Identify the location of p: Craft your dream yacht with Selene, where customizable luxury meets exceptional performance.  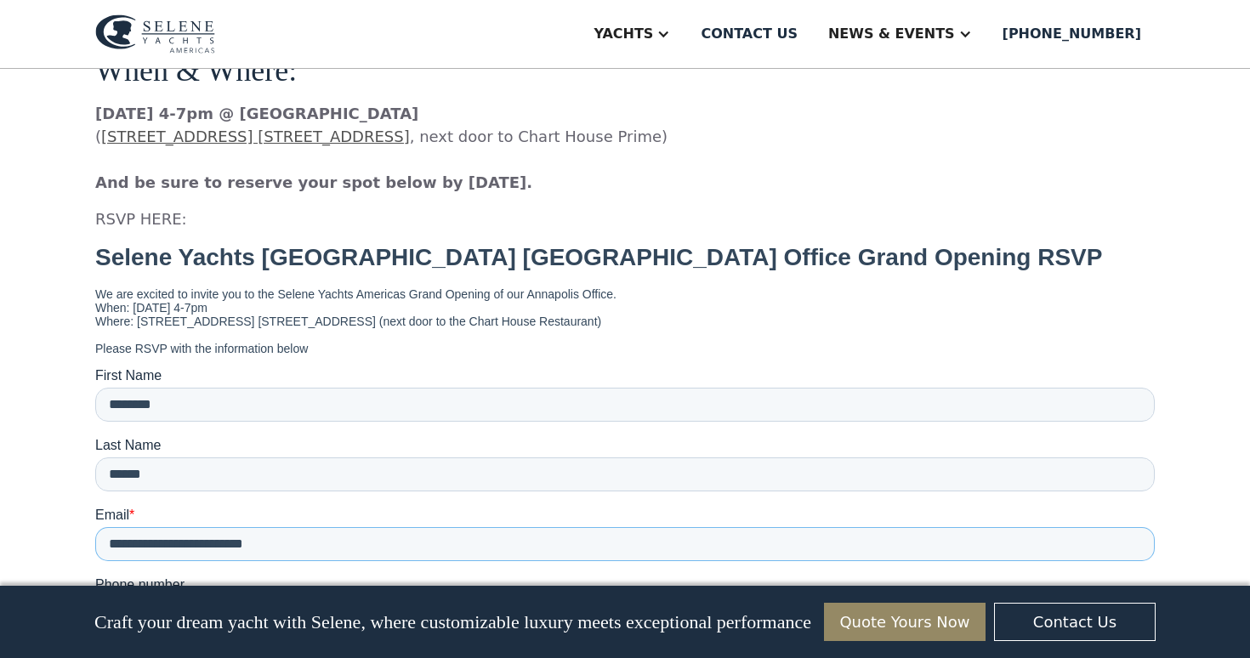
(452, 622).